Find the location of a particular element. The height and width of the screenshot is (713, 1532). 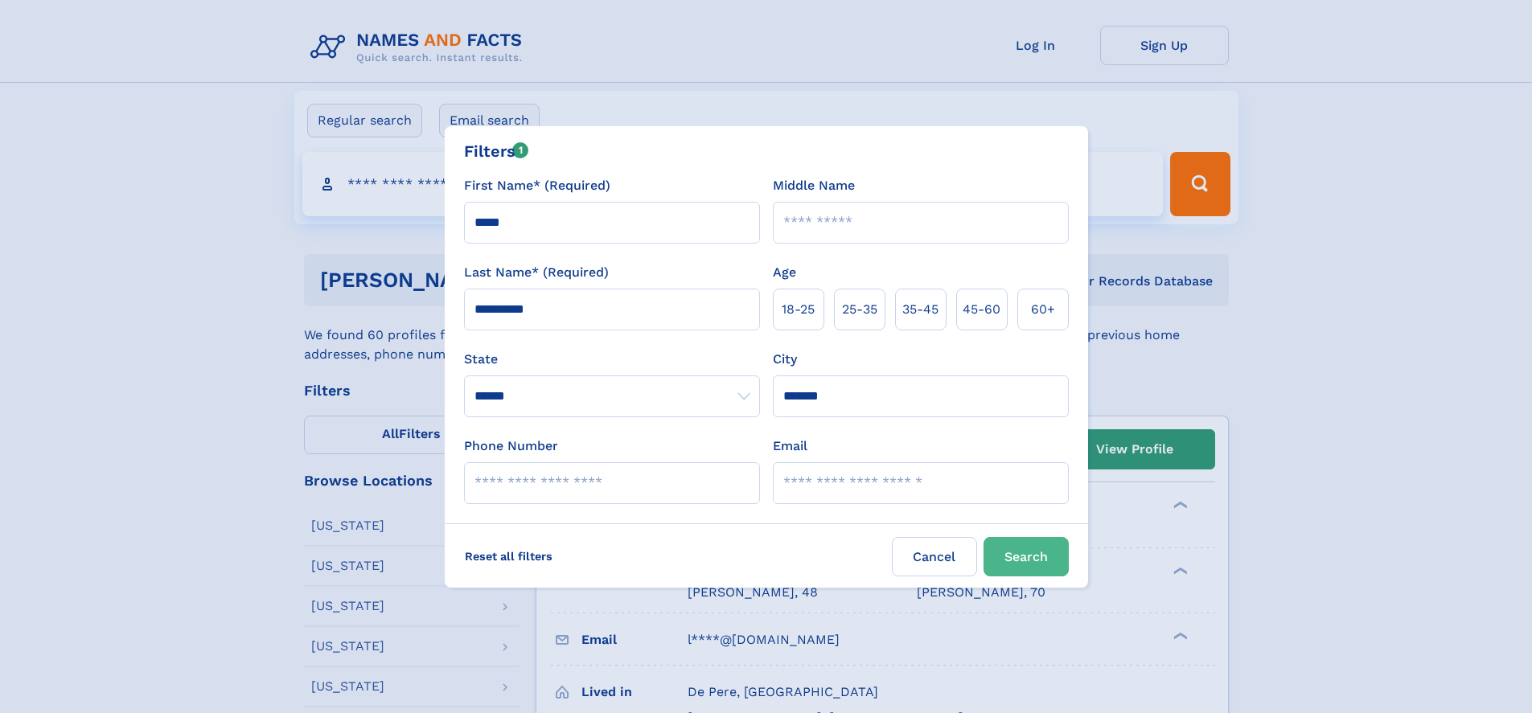

label: Reset all filters is located at coordinates (508, 557).